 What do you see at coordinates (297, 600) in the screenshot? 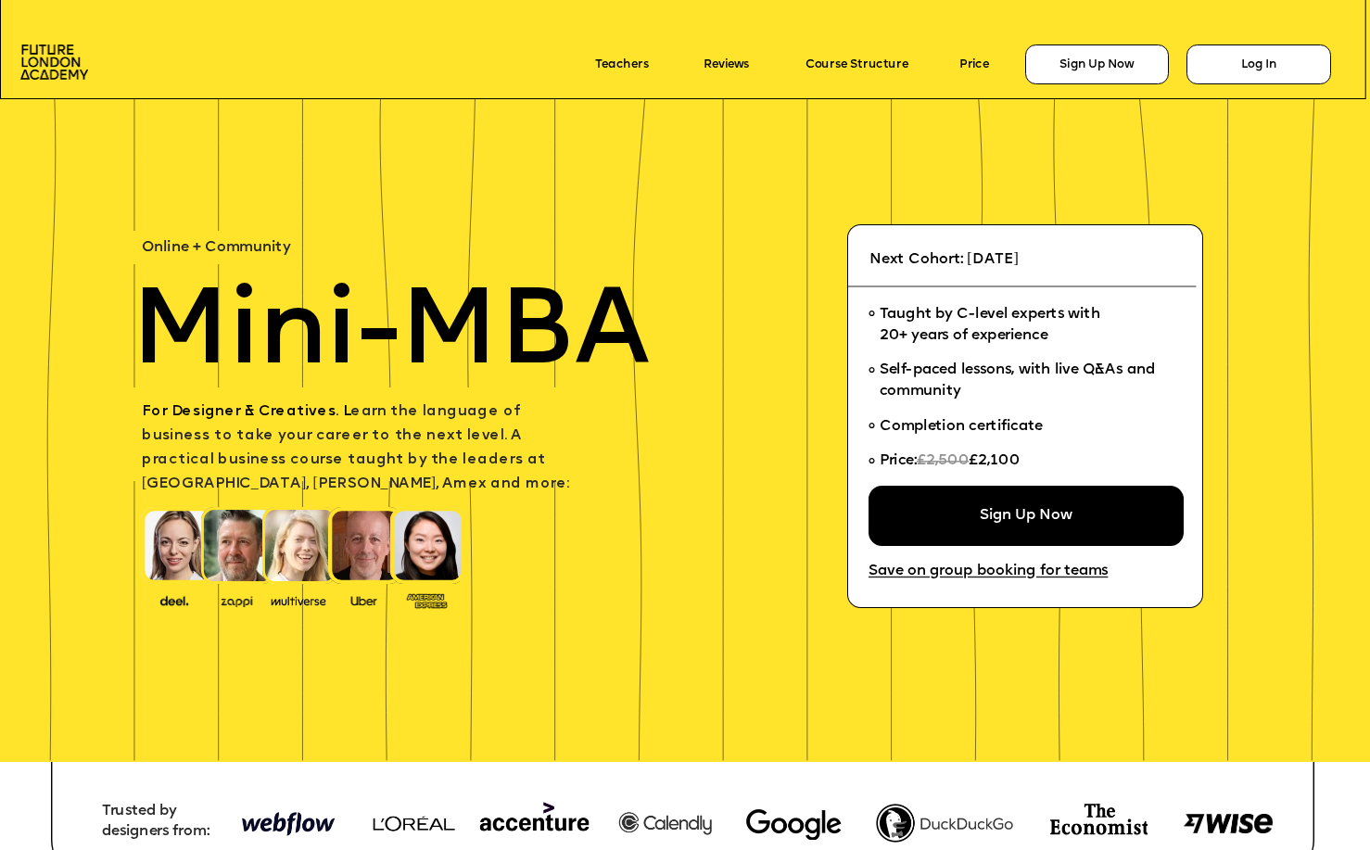
I see `img: image-b7d05013-d886-4065-8d38-3eca2af40620.png` at bounding box center [297, 600].